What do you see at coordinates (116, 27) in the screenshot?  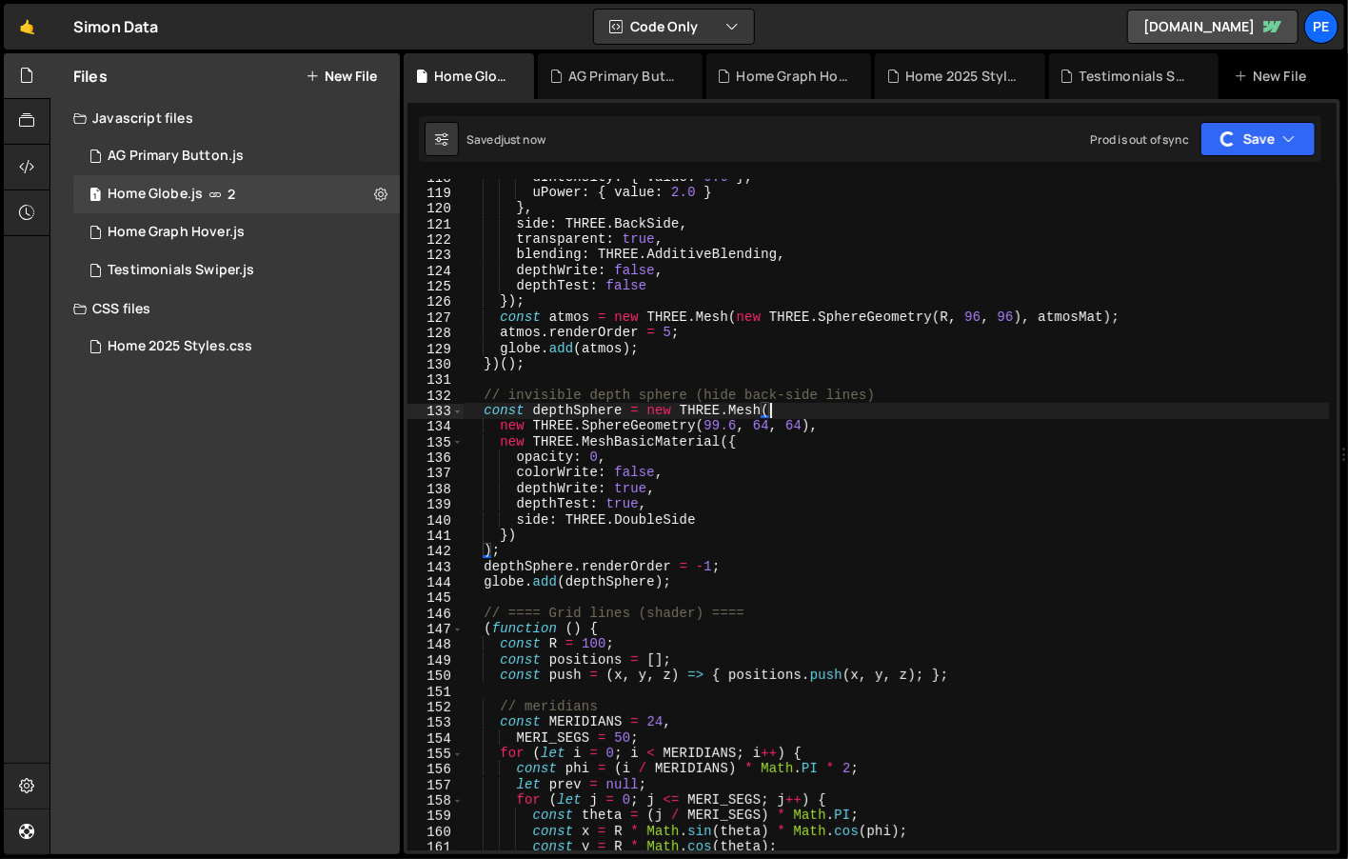 I see `div: Simon Data` at bounding box center [116, 27].